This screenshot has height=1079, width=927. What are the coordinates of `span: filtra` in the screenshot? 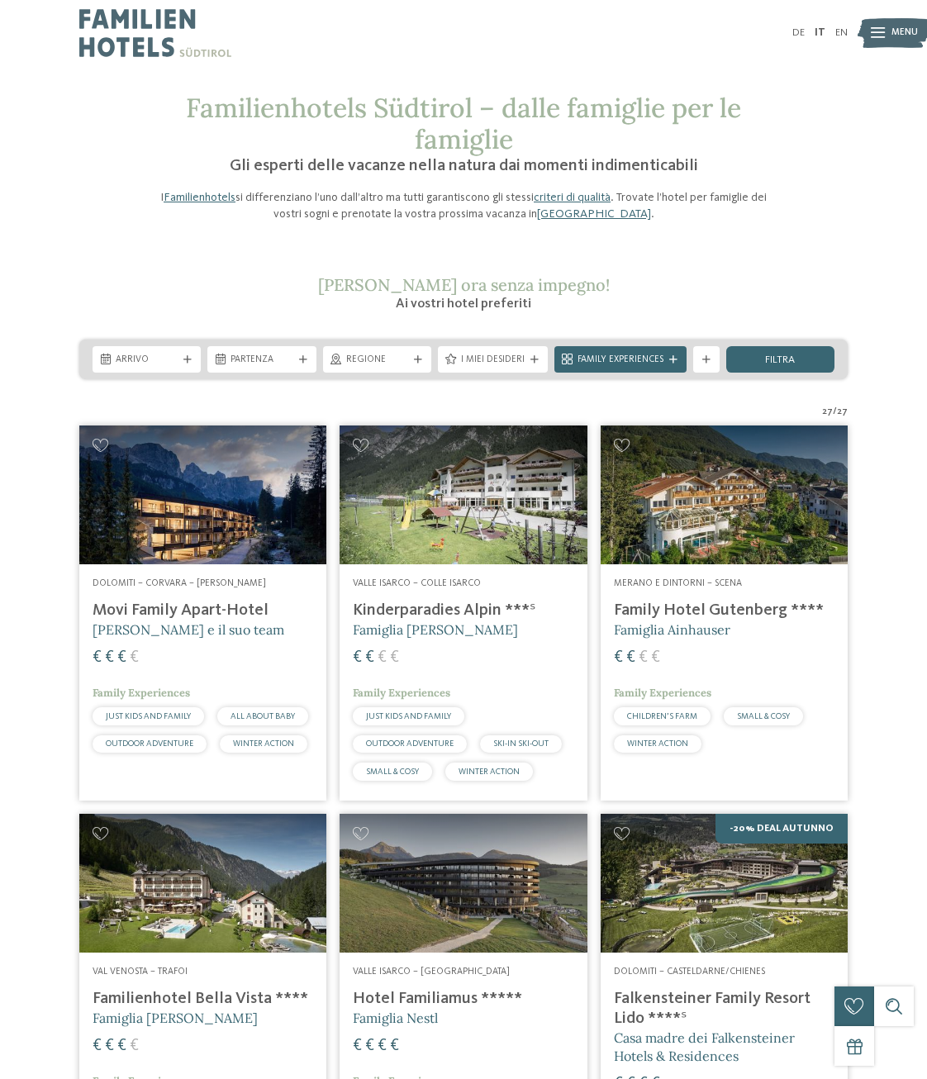 It's located at (780, 360).